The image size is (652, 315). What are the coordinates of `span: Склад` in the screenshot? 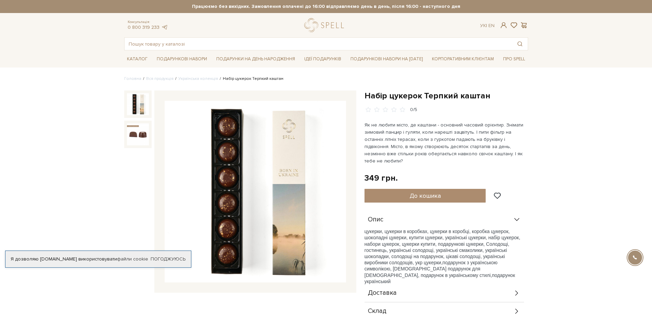 It's located at (377, 311).